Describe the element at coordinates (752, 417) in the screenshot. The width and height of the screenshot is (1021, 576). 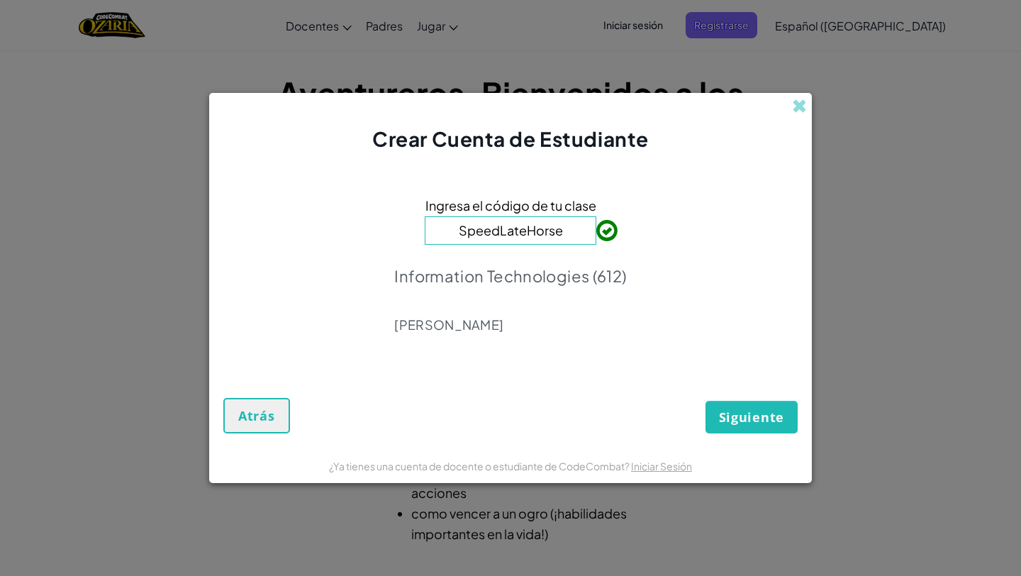
I see `span: Siguiente` at that location.